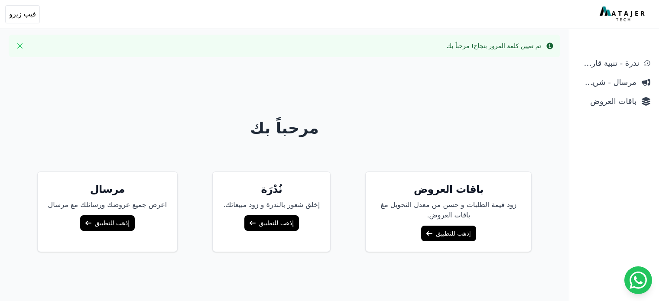 The width and height of the screenshot is (659, 301). What do you see at coordinates (23, 14) in the screenshot?
I see `span: فيب زيرو` at bounding box center [23, 14].